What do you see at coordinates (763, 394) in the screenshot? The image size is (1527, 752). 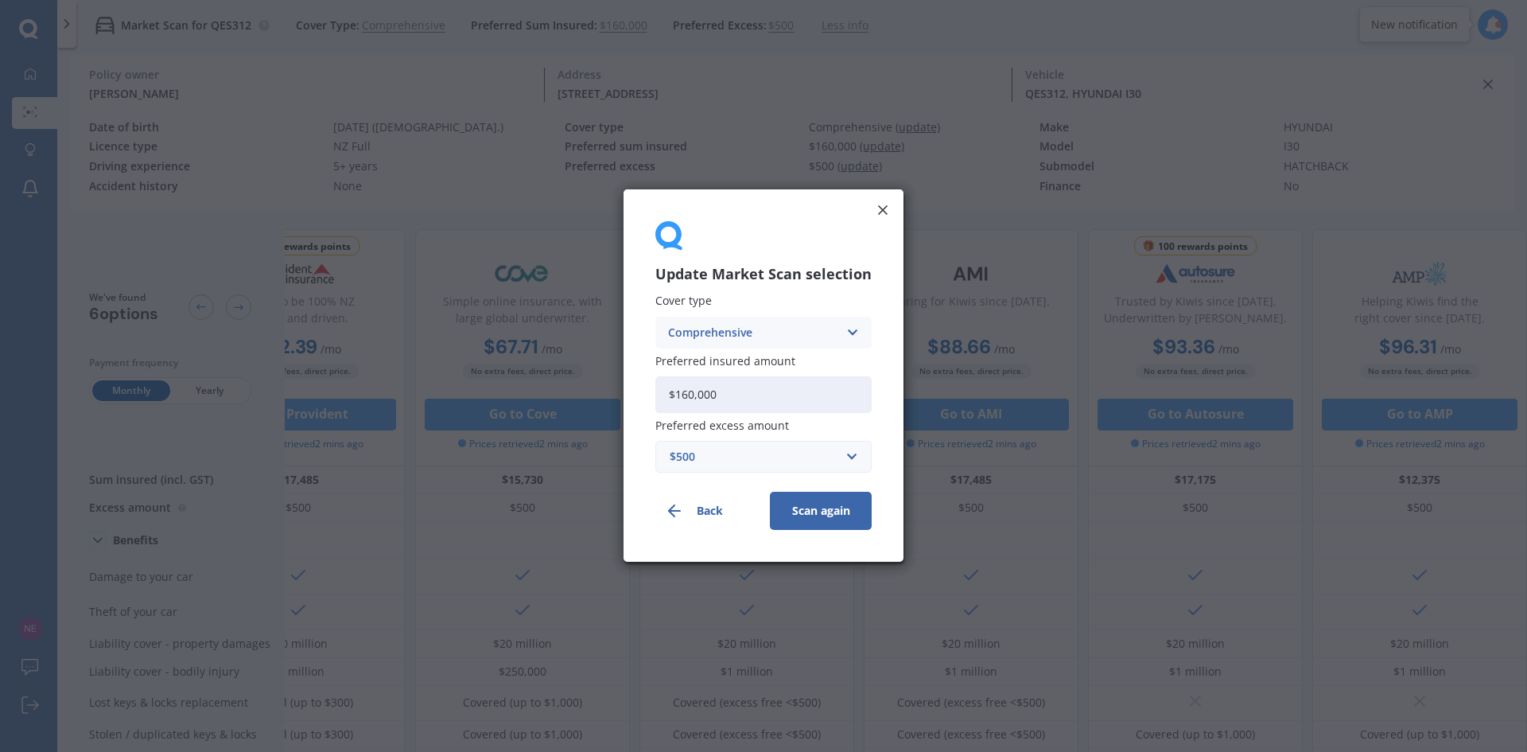 I see `input: Enter amount` at bounding box center [763, 394].